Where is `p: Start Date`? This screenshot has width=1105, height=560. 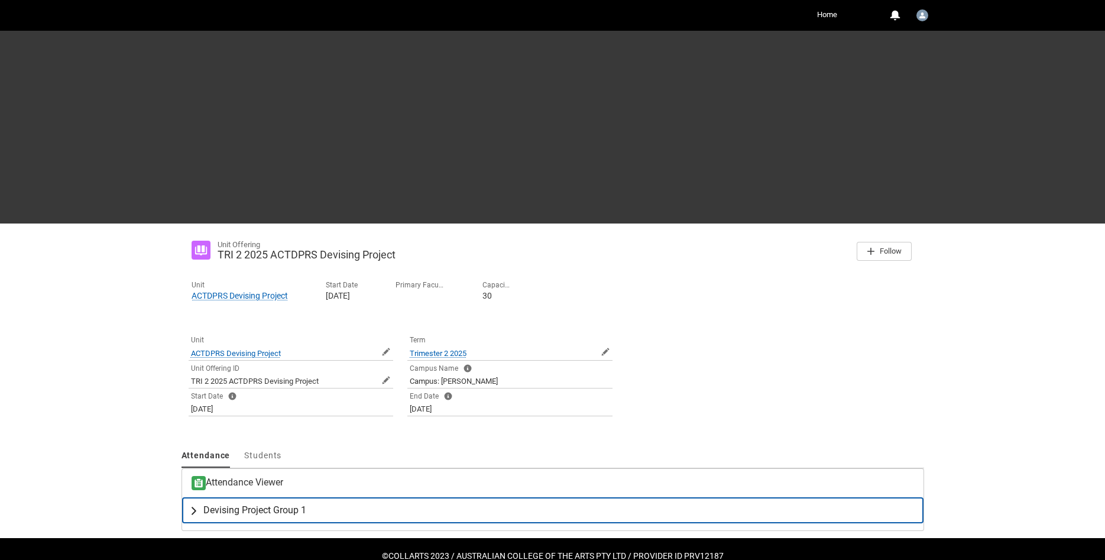 p: Start Date is located at coordinates (342, 285).